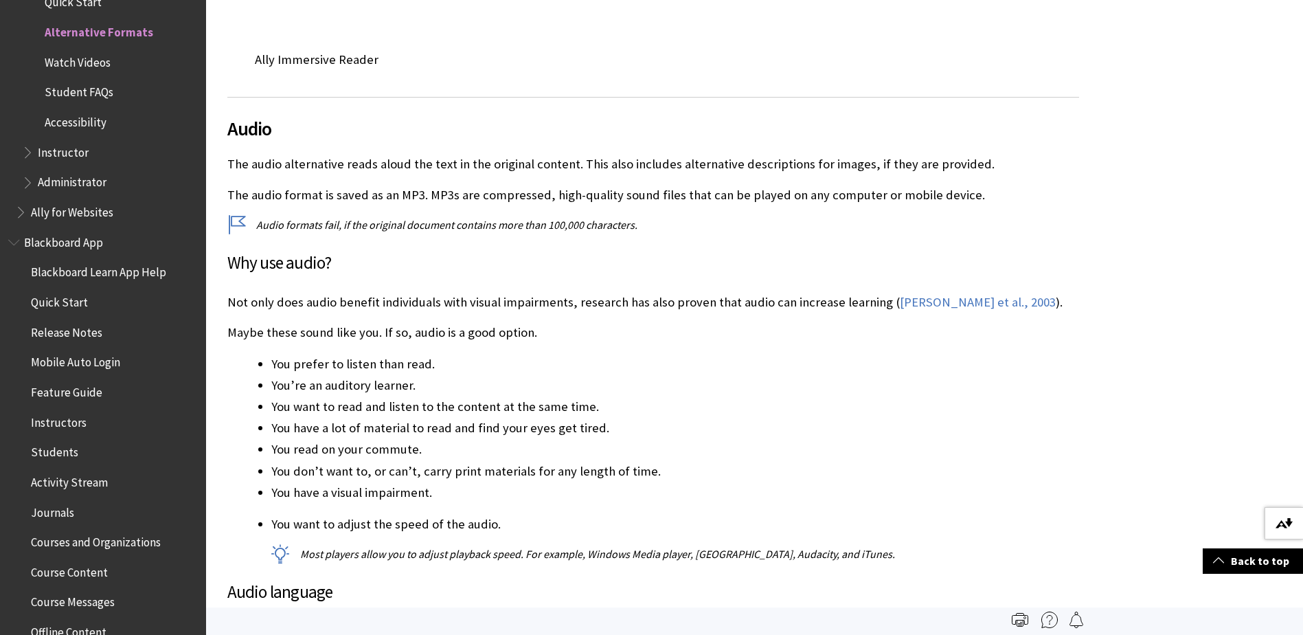 This screenshot has width=1303, height=635. I want to click on p: You want to adjust the speed of the audio., so click(675, 524).